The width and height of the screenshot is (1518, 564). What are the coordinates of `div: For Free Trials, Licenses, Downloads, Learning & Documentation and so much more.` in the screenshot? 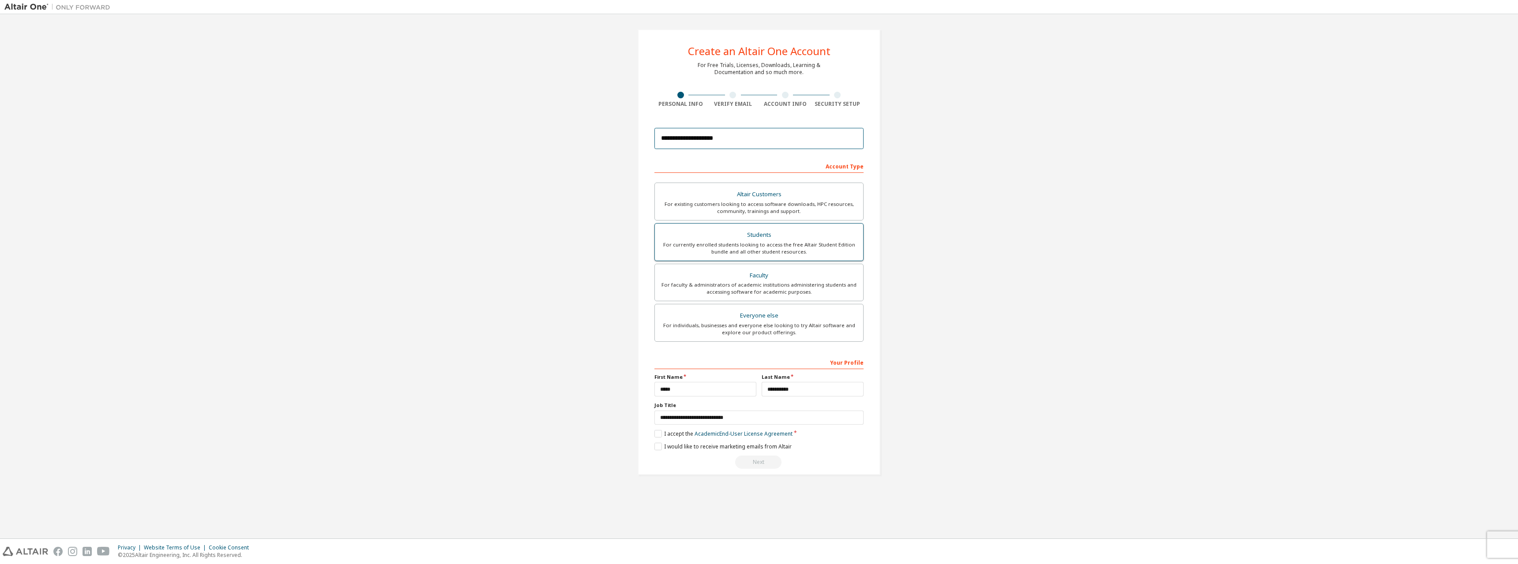 It's located at (759, 69).